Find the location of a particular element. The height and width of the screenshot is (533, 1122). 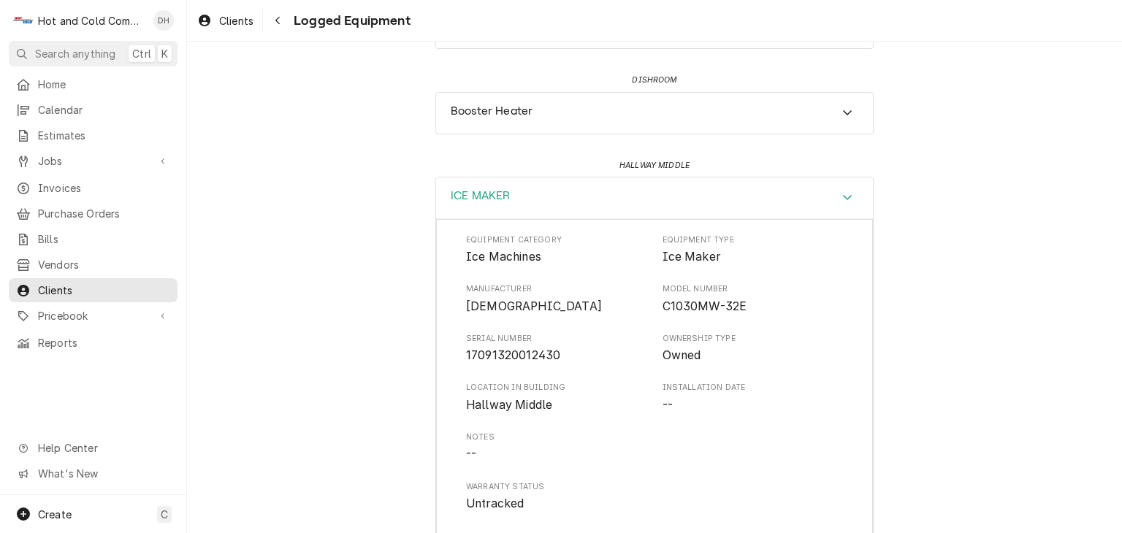

span: Invoices is located at coordinates (104, 188).